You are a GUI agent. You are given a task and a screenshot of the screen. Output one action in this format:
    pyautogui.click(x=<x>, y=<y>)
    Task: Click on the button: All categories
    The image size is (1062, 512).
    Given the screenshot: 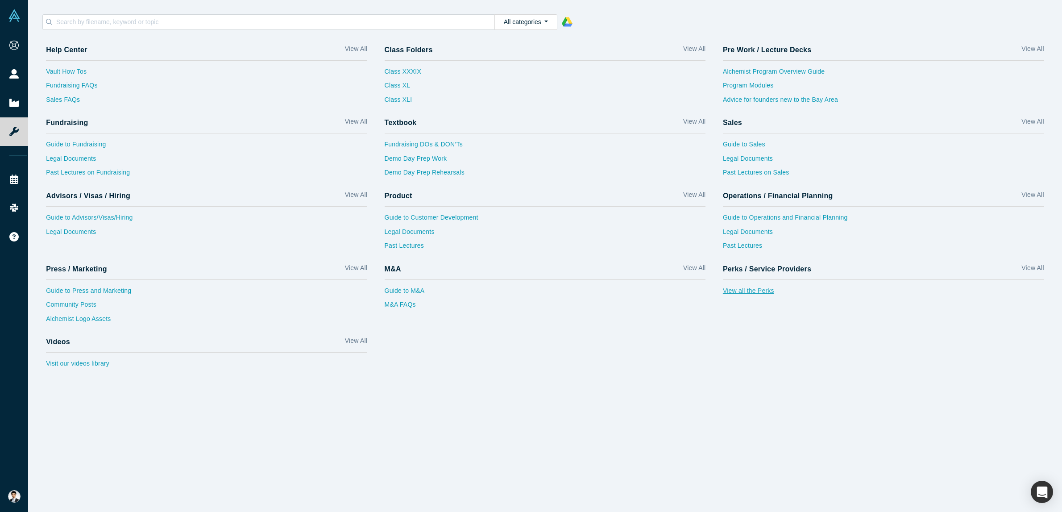 What is the action you would take?
    pyautogui.click(x=525, y=22)
    